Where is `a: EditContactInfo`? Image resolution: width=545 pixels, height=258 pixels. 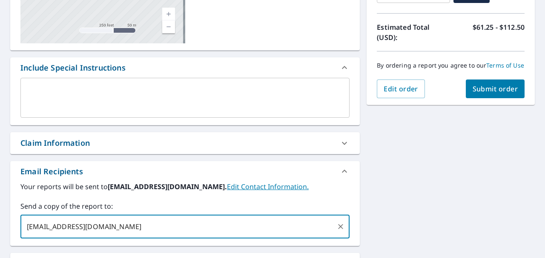 a: EditContactInfo is located at coordinates (268, 187).